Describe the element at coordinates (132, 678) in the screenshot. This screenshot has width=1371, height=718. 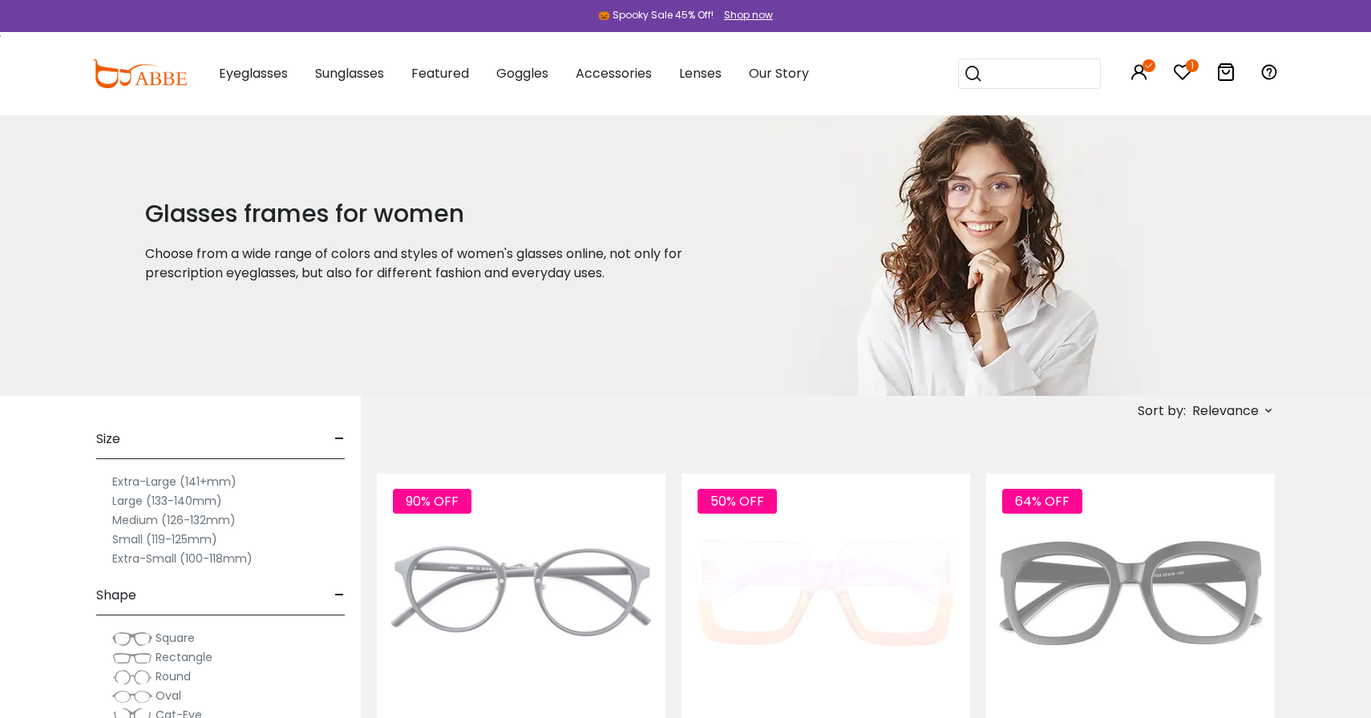
I see `img: Round.png` at that location.